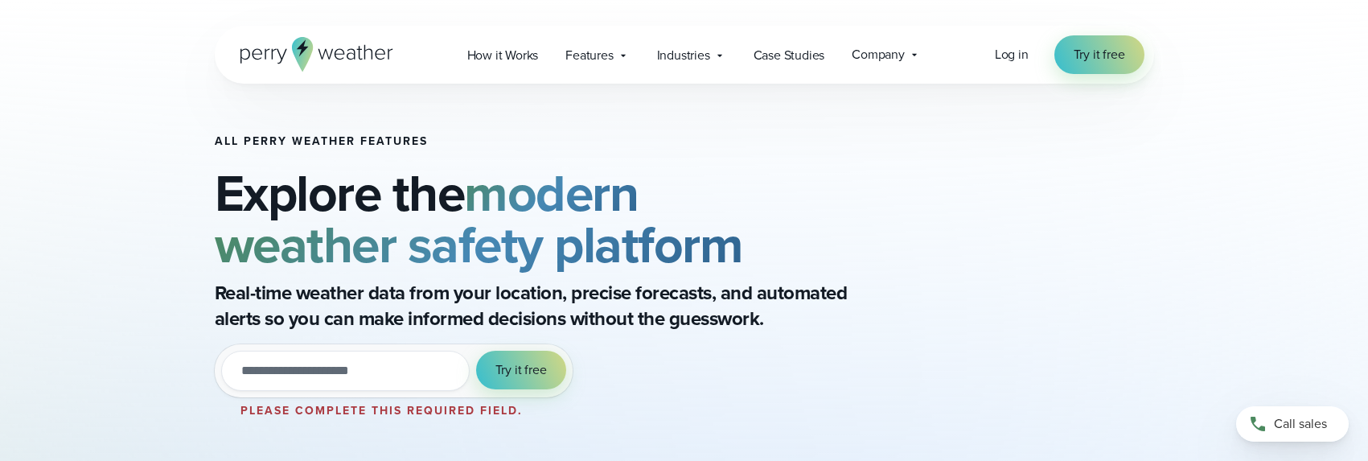  Describe the element at coordinates (789, 55) in the screenshot. I see `span: Case Studies` at that location.